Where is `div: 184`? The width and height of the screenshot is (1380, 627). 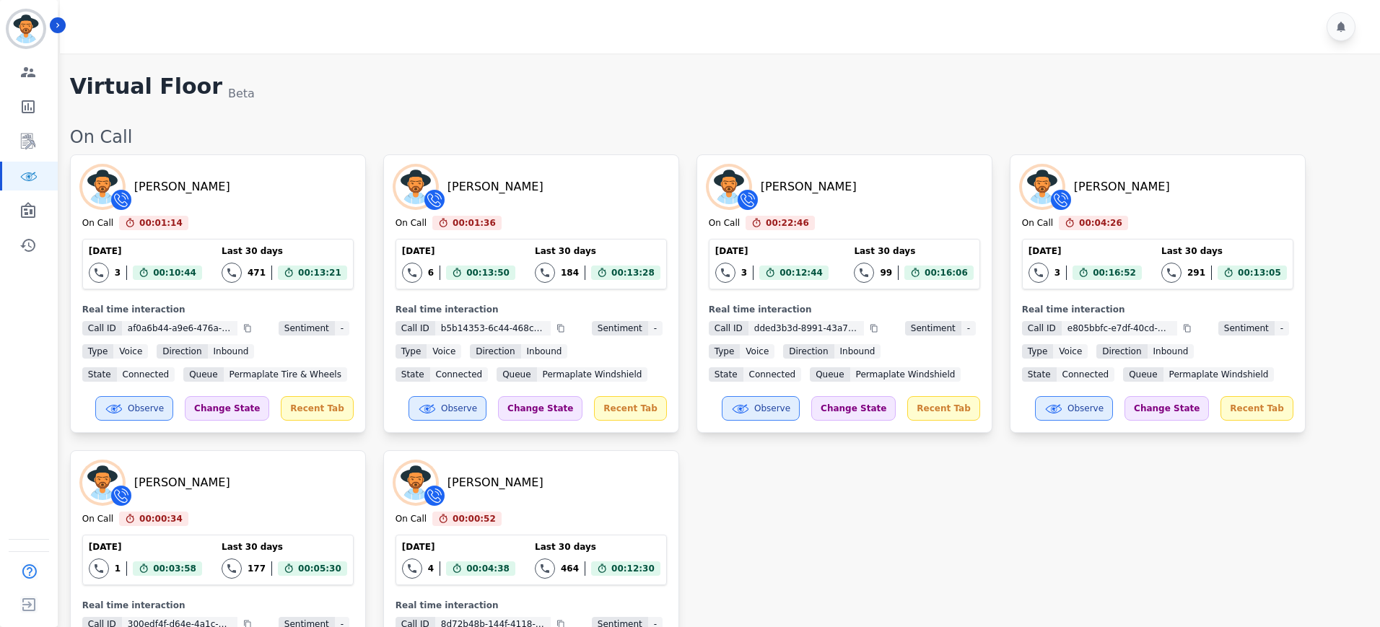
div: 184 is located at coordinates (570, 273).